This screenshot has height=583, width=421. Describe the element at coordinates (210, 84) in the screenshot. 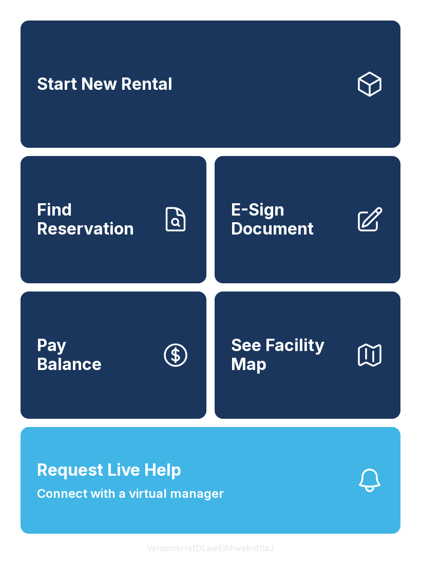

I see `a: Start New Rental` at that location.